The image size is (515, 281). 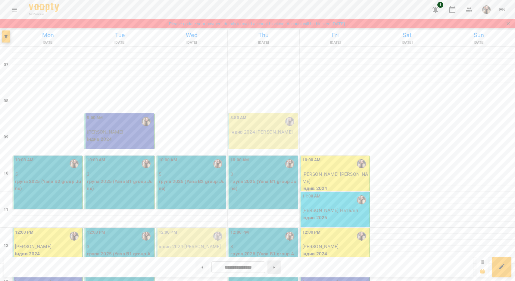 I want to click on span: EN, so click(x=502, y=9).